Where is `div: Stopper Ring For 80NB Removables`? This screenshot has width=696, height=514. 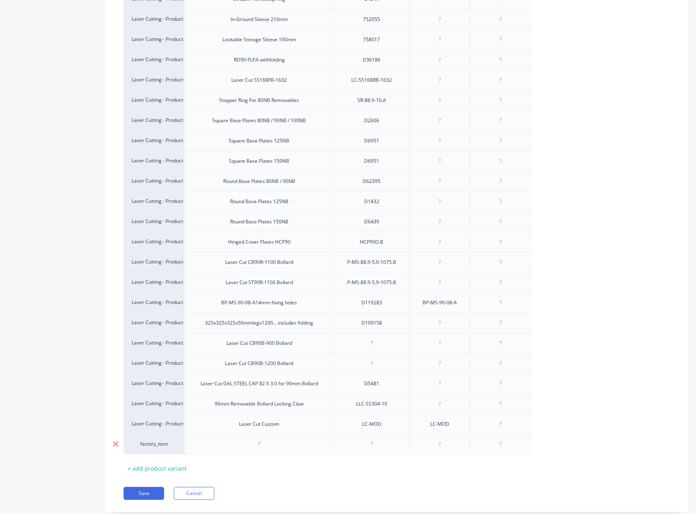 div: Stopper Ring For 80NB Removables is located at coordinates (259, 100).